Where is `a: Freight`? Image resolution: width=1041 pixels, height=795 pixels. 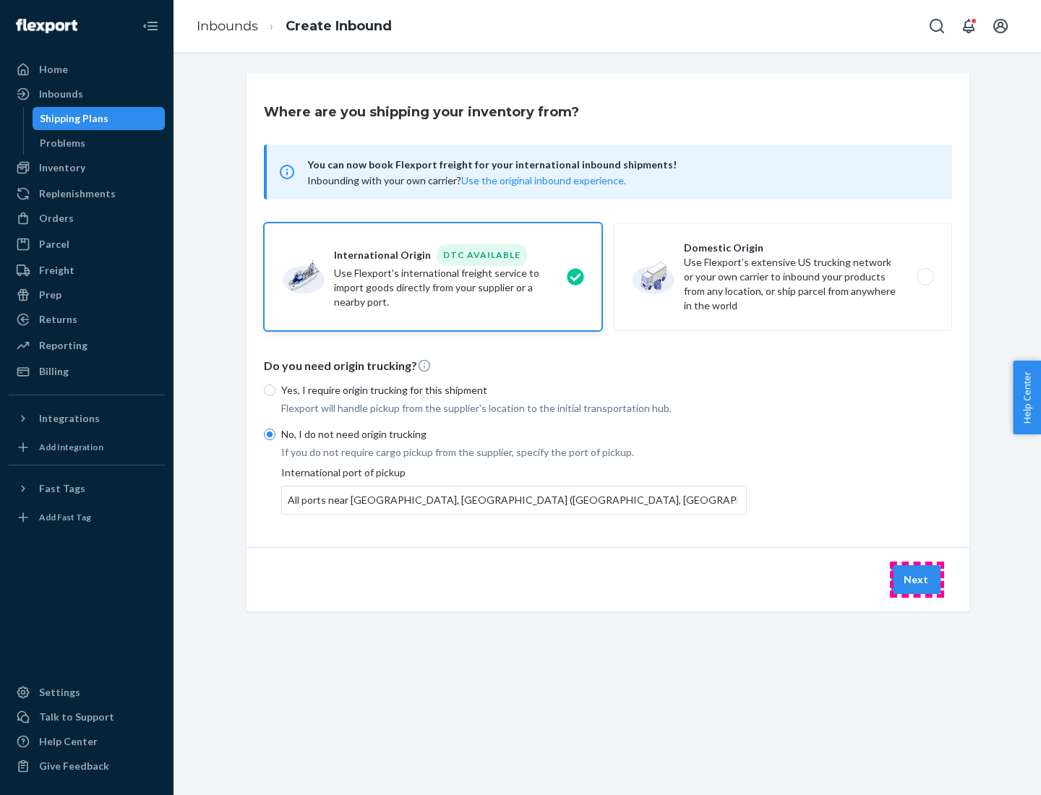 a: Freight is located at coordinates (87, 270).